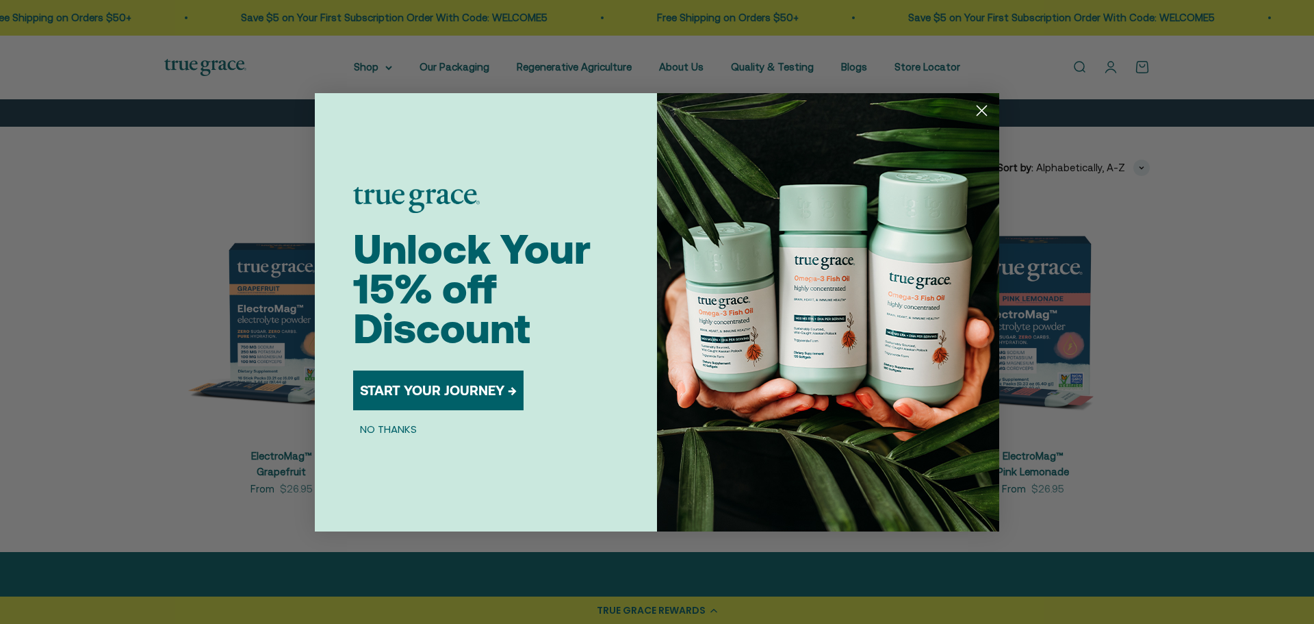  I want to click on img: 098727d5-50f8-4f9b-9554-844bb8da1403.jpeg, so click(828, 312).